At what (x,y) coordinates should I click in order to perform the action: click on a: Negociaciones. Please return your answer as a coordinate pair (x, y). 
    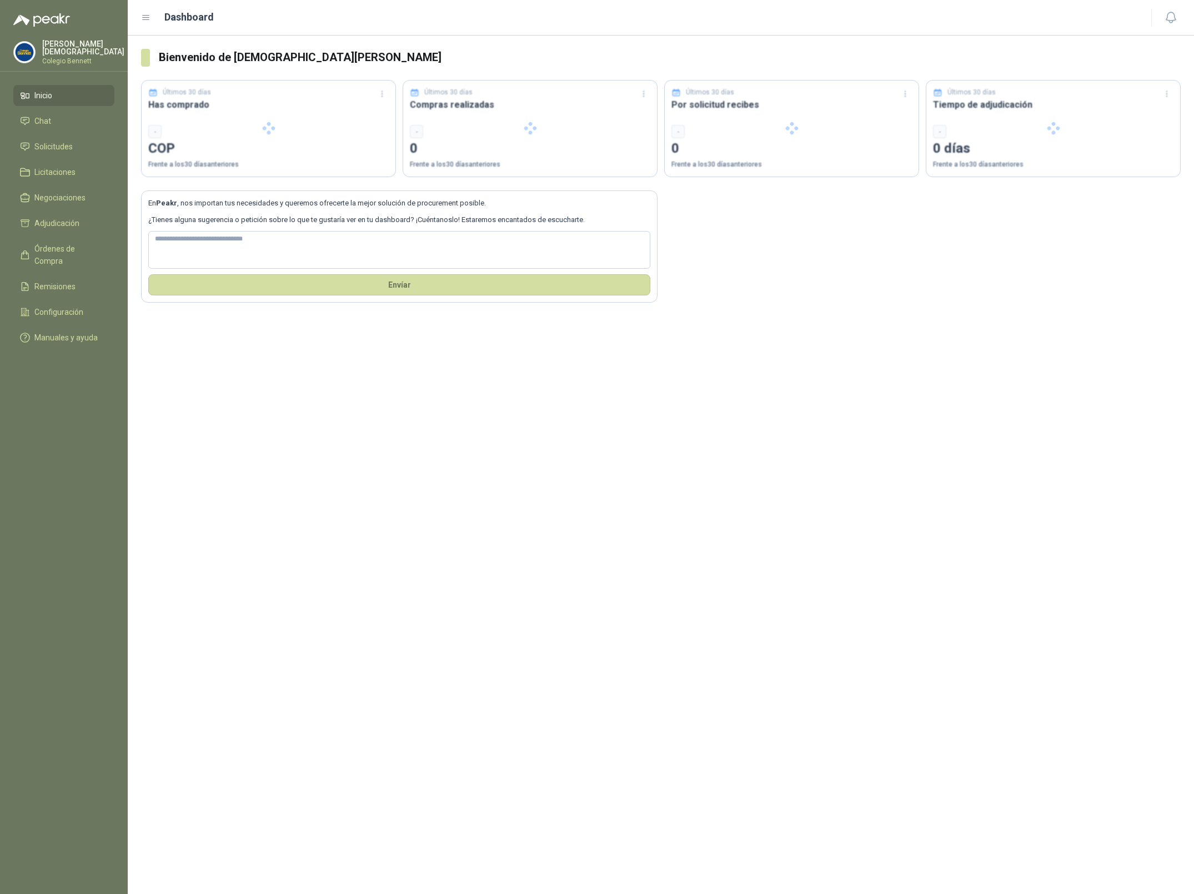
    Looking at the image, I should click on (64, 198).